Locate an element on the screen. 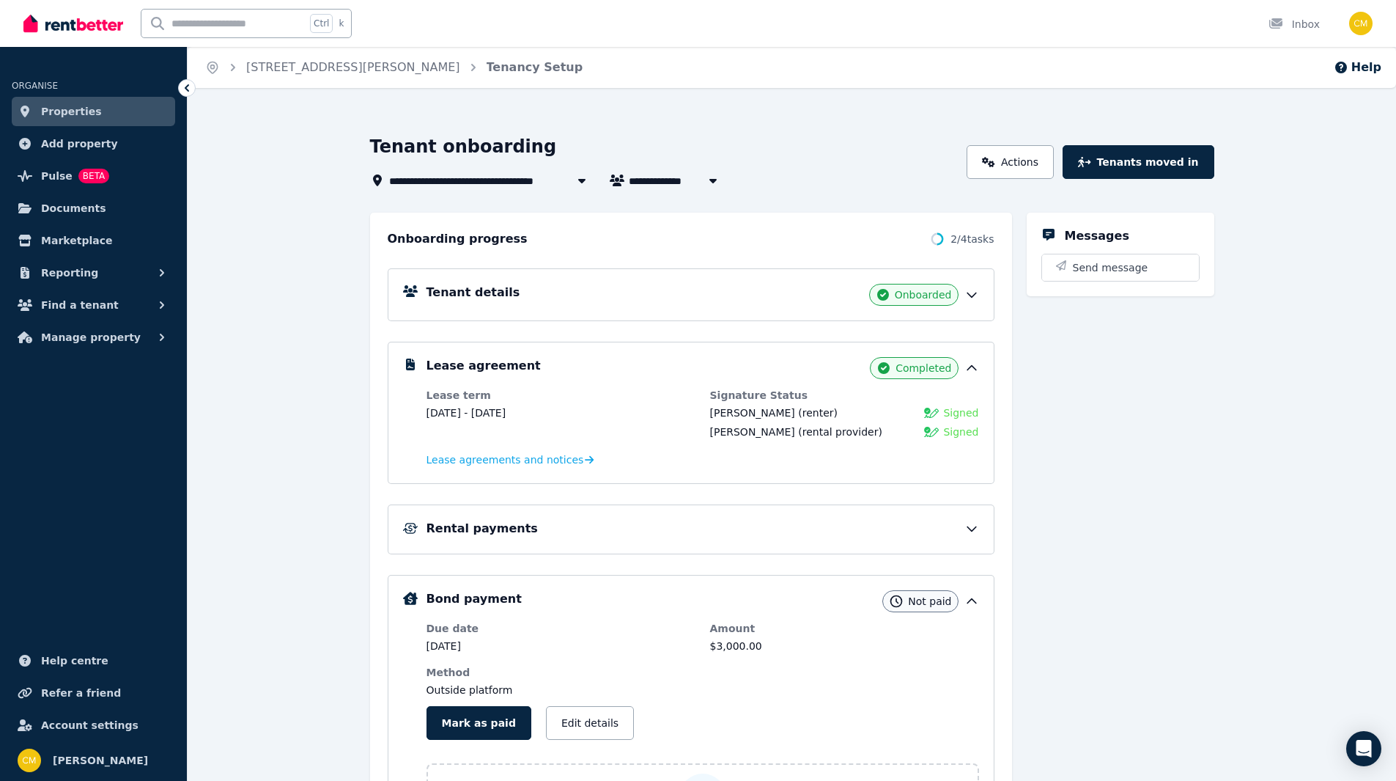 This screenshot has height=781, width=1396. a: Refer a friend is located at coordinates (93, 693).